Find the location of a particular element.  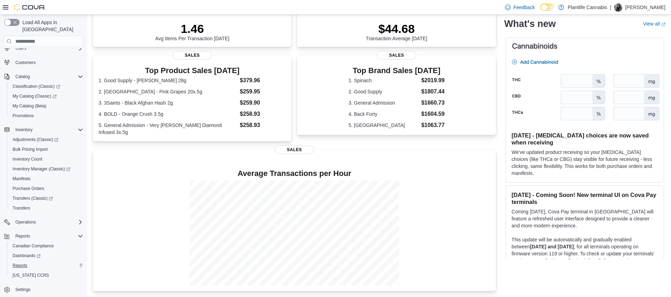

a: Inventory Manager (Classic) is located at coordinates (41, 169).